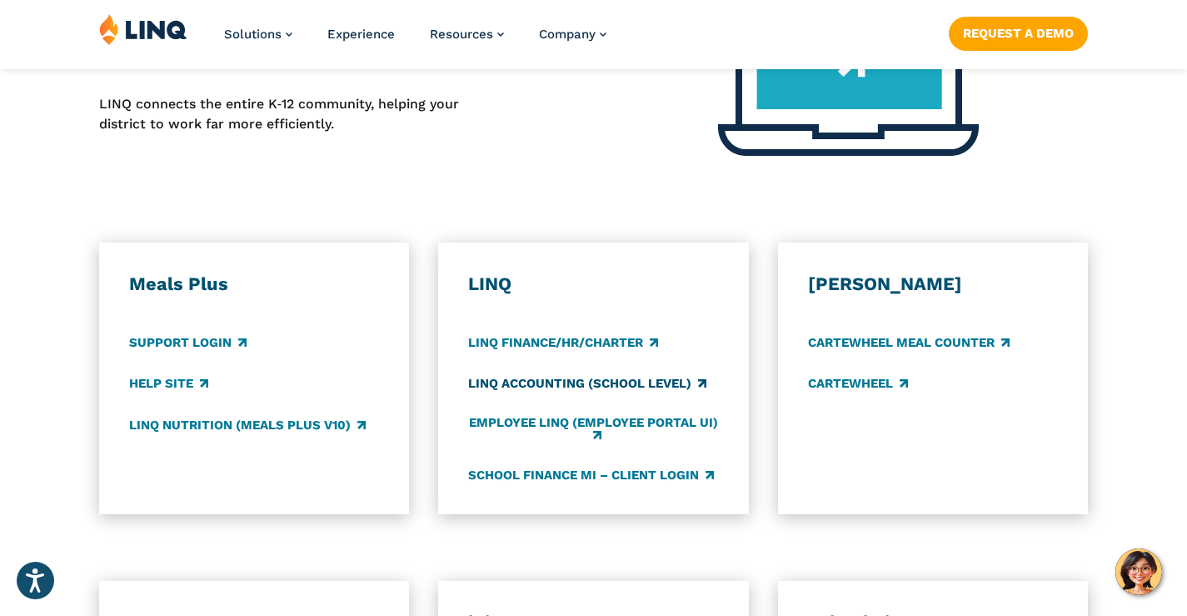 This screenshot has height=616, width=1187. I want to click on a: Support Login, so click(187, 342).